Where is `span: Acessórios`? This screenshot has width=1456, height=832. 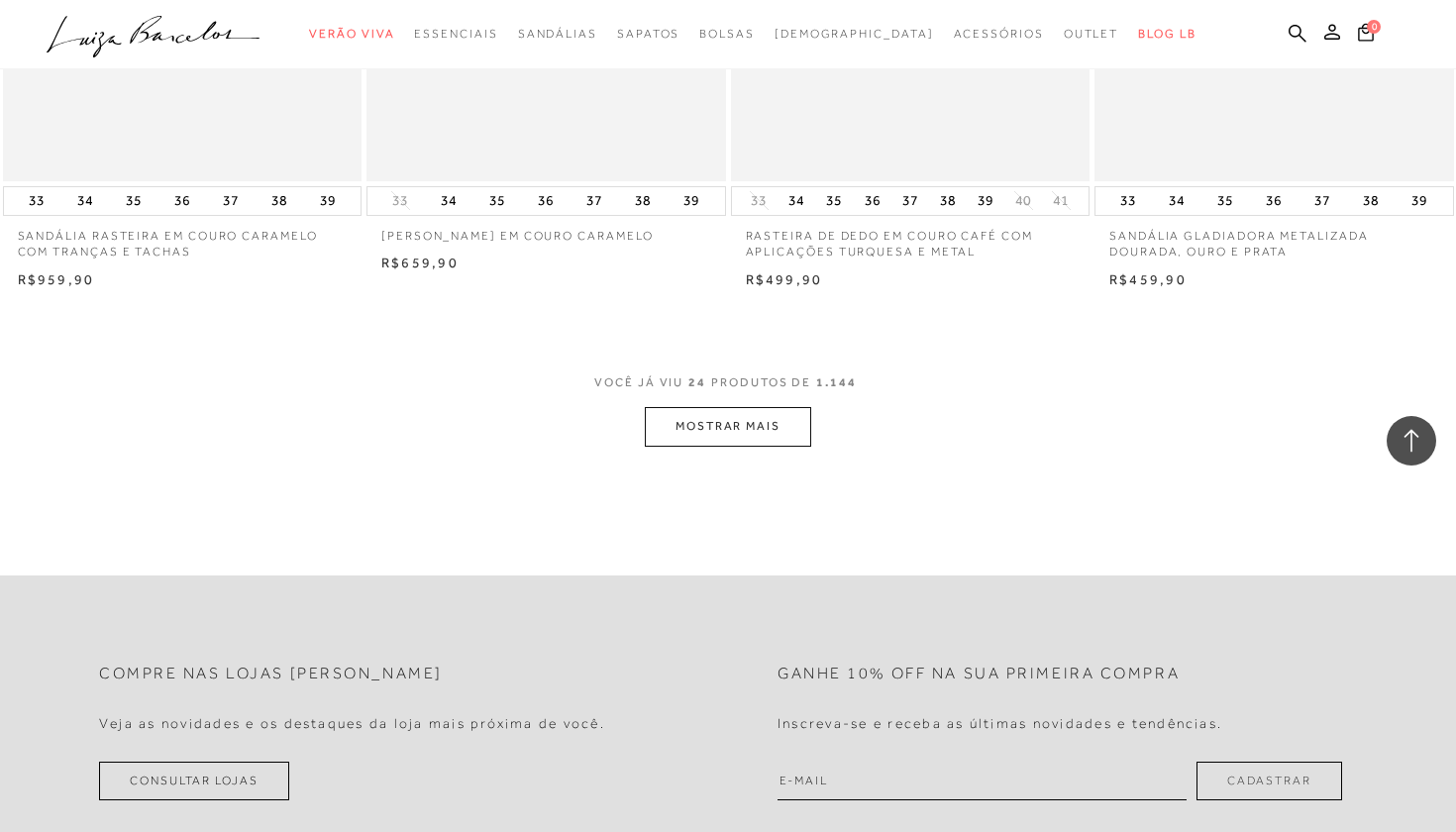
span: Acessórios is located at coordinates (999, 34).